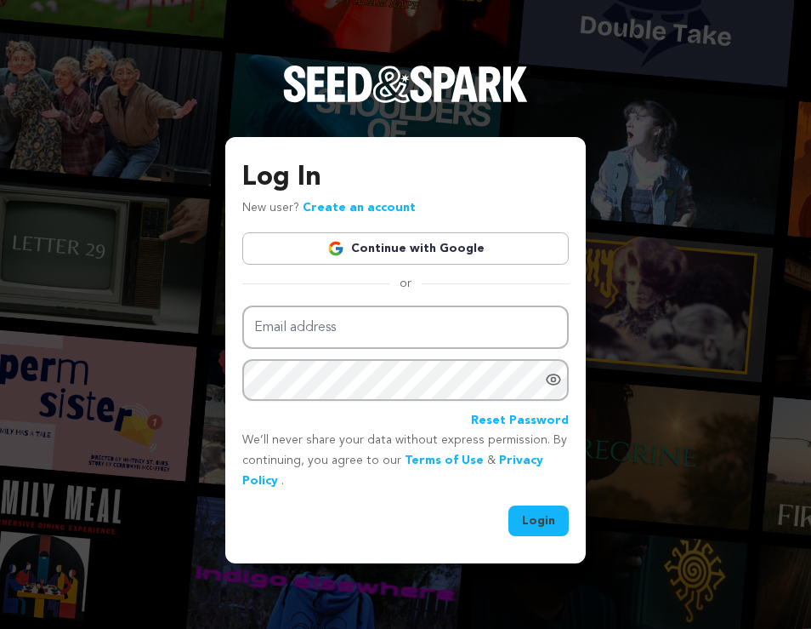 This screenshot has height=629, width=811. Describe the element at coordinates (554, 379) in the screenshot. I see `a: Show password as plain text. Warning: this will display your password on the screen.` at that location.